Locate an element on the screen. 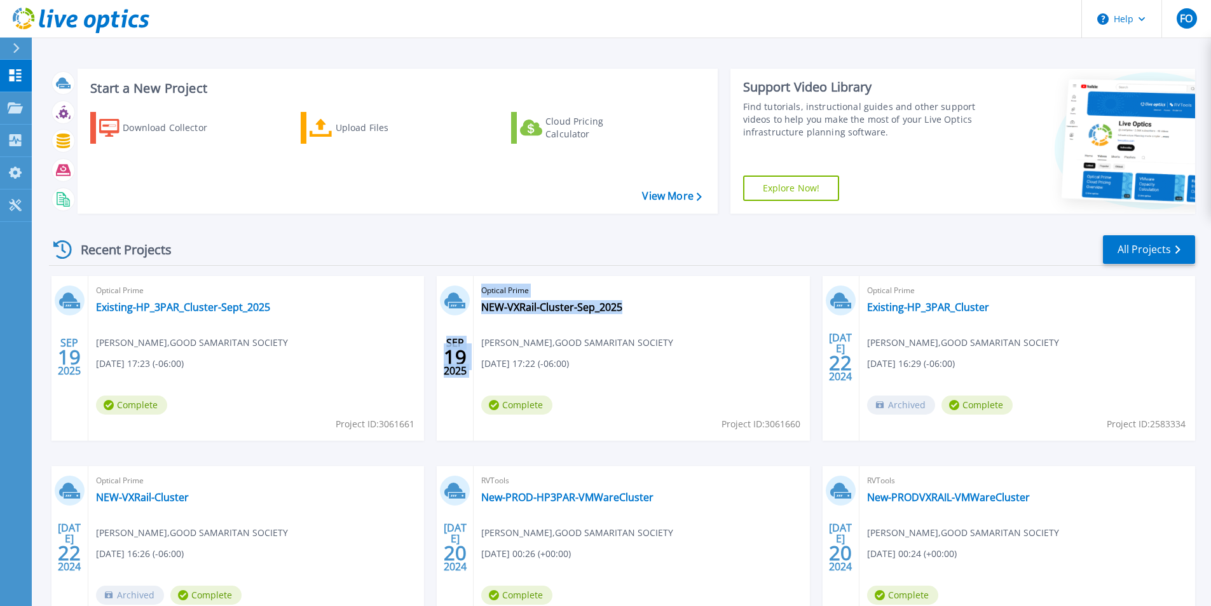  a: Upload Files is located at coordinates (371, 128).